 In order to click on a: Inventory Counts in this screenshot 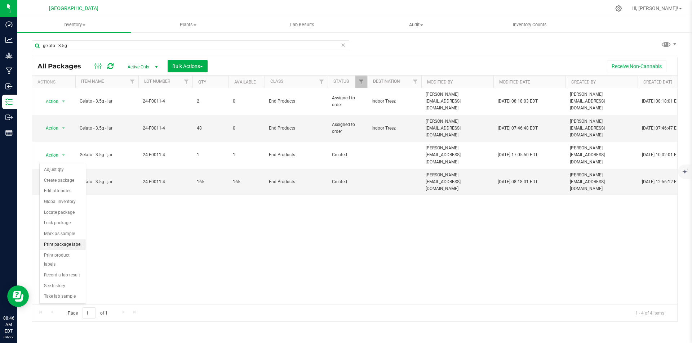, I will do `click(530, 25)`.